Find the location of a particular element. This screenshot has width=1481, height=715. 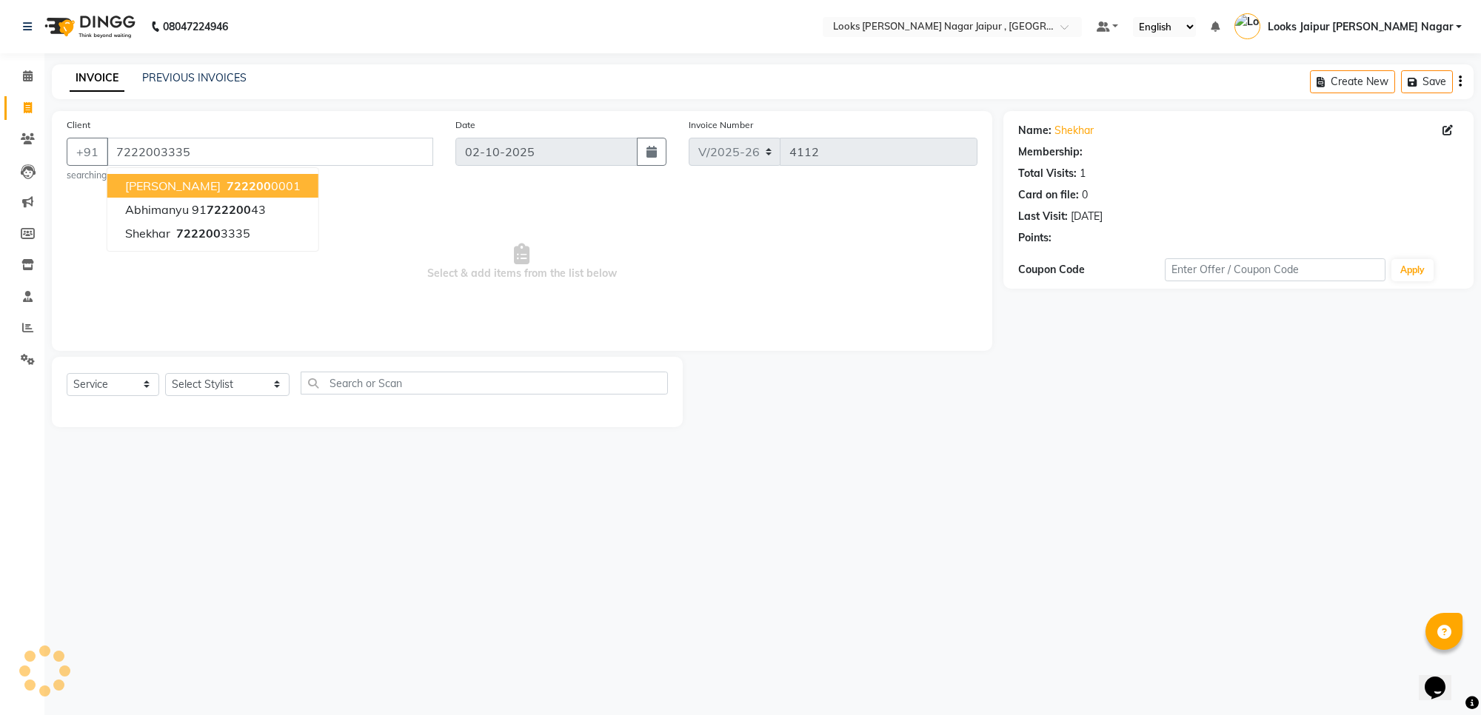

ngb-highlight: 0001 is located at coordinates (262, 186).